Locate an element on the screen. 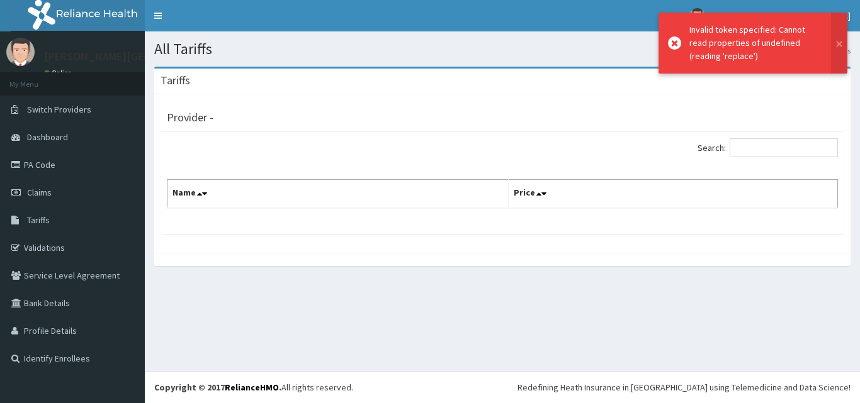  label: Search: is located at coordinates (767, 148).